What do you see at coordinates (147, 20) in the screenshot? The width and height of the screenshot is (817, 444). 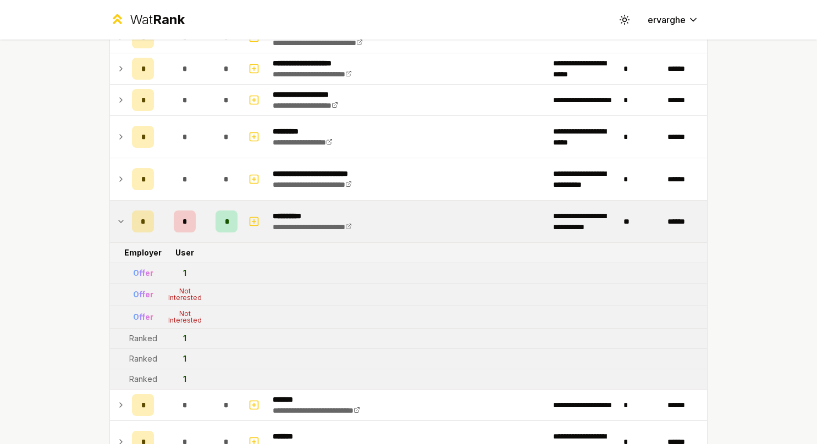 I see `a: WatRank` at bounding box center [147, 20].